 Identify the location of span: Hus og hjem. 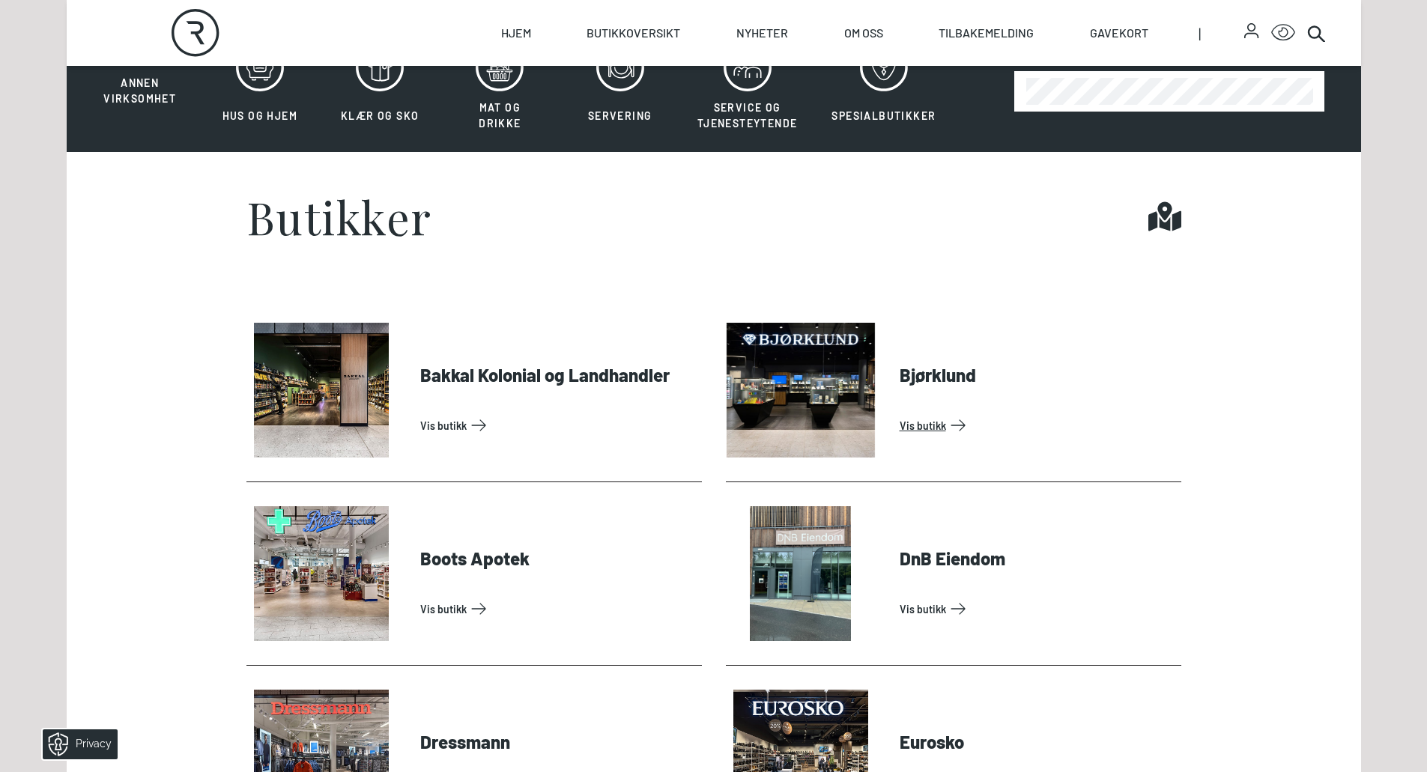
(260, 115).